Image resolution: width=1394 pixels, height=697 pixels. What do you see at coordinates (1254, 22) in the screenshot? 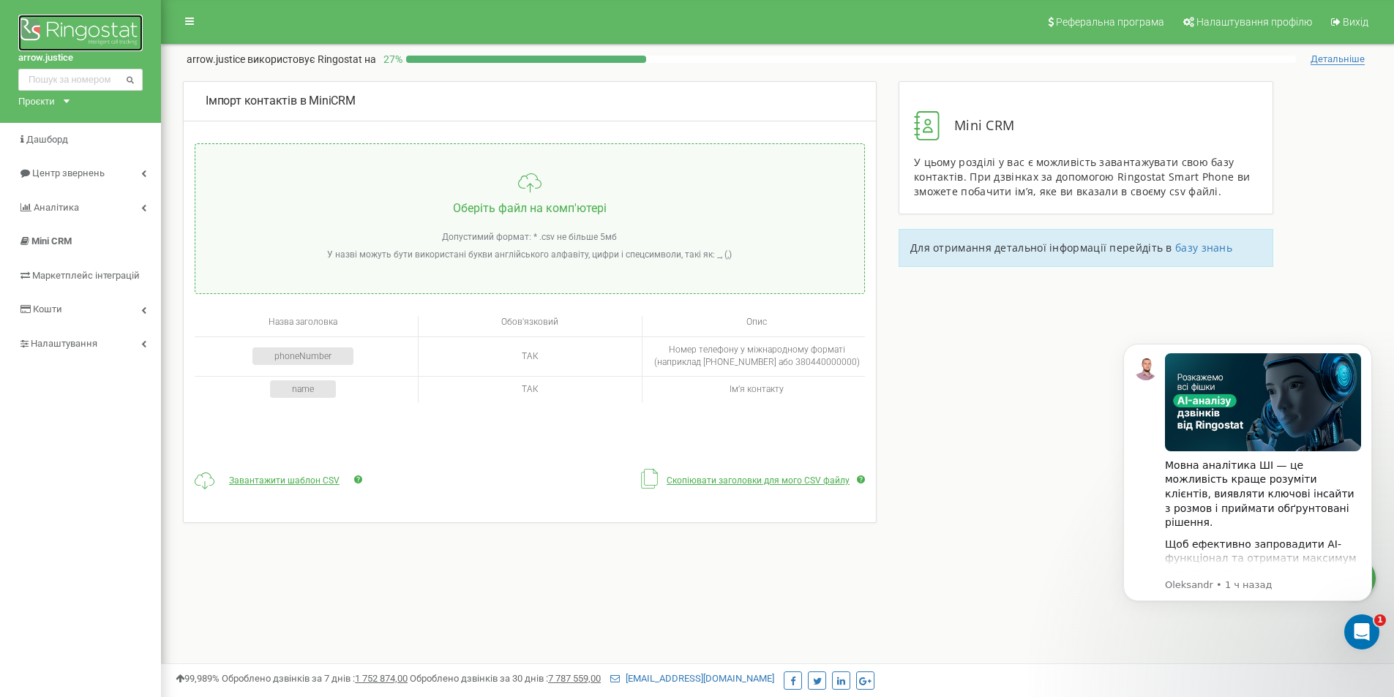
I see `span: Налаштування профілю` at bounding box center [1254, 22].